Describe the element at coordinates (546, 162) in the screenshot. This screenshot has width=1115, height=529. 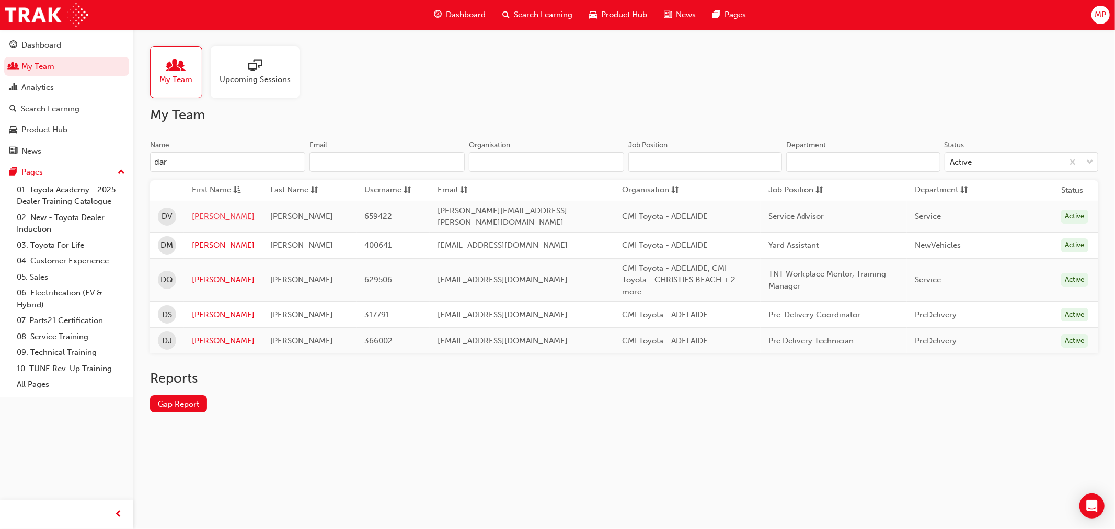
I see `input: Organisation` at that location.